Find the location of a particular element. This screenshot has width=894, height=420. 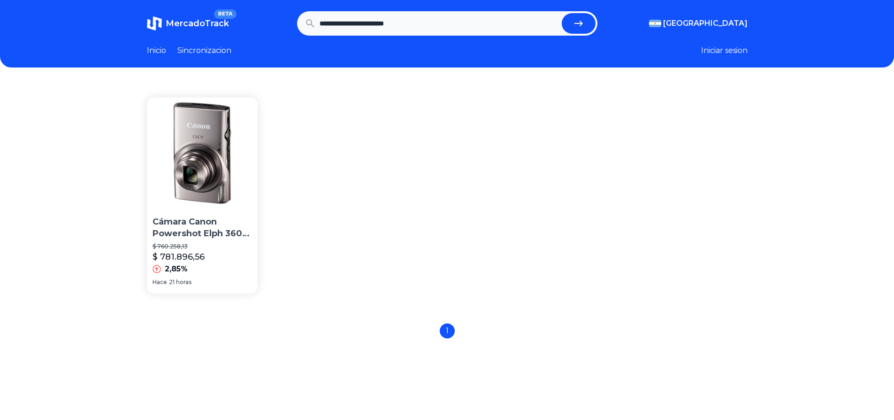

span: Hace is located at coordinates (160, 282).